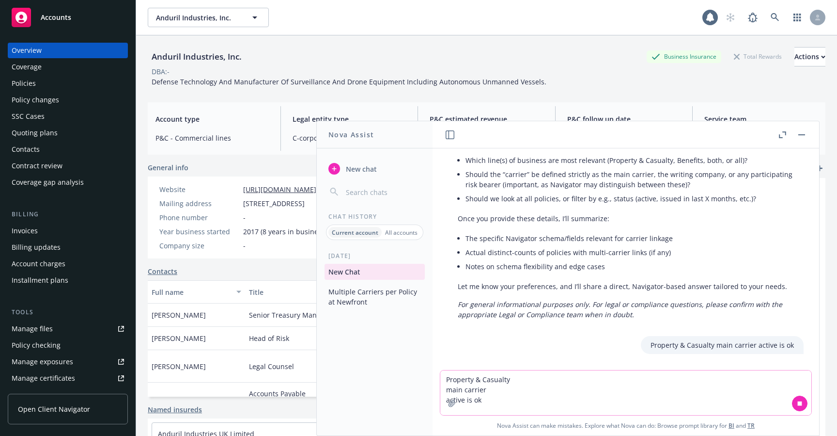  I want to click on a: Coverage, so click(68, 67).